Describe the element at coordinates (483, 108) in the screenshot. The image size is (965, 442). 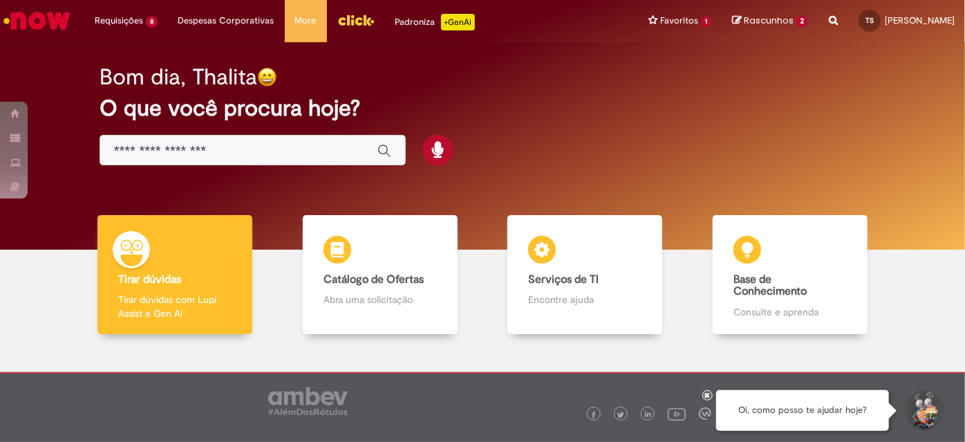
I see `h2: O que você procura hoje?` at that location.